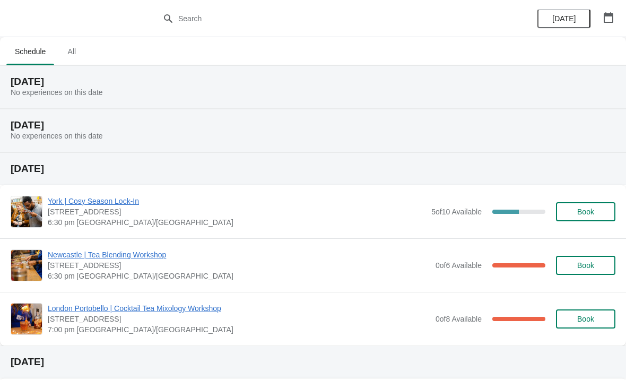 The width and height of the screenshot is (626, 380). What do you see at coordinates (27, 319) in the screenshot?
I see `img: London Portobello | Cocktail Tea Mixology Workshop | 158 Portobello Road, London W11 2EB, UK | 7:...` at bounding box center [27, 319].